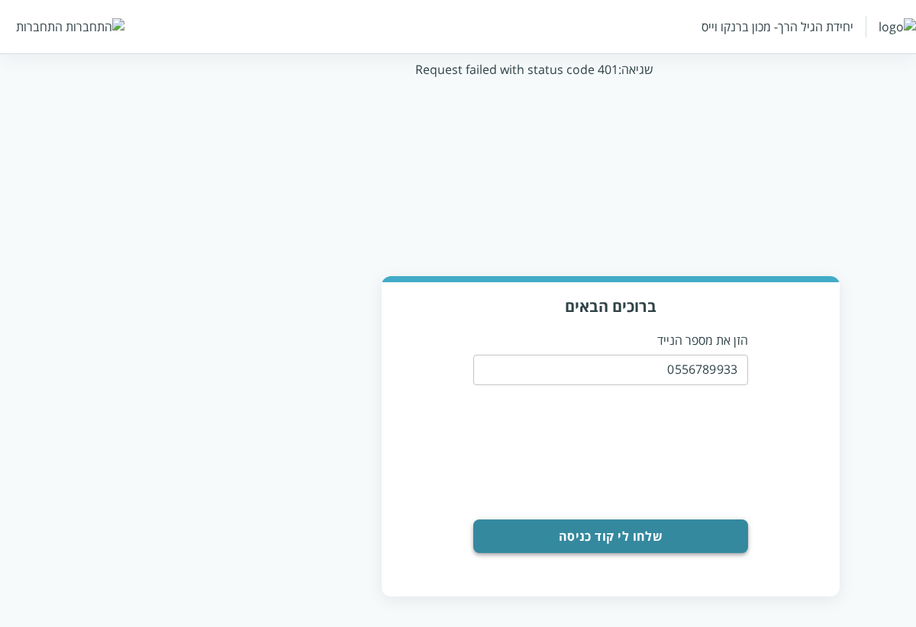 The image size is (916, 627). Describe the element at coordinates (610, 306) in the screenshot. I see `h3: ברוכים הבאים` at that location.